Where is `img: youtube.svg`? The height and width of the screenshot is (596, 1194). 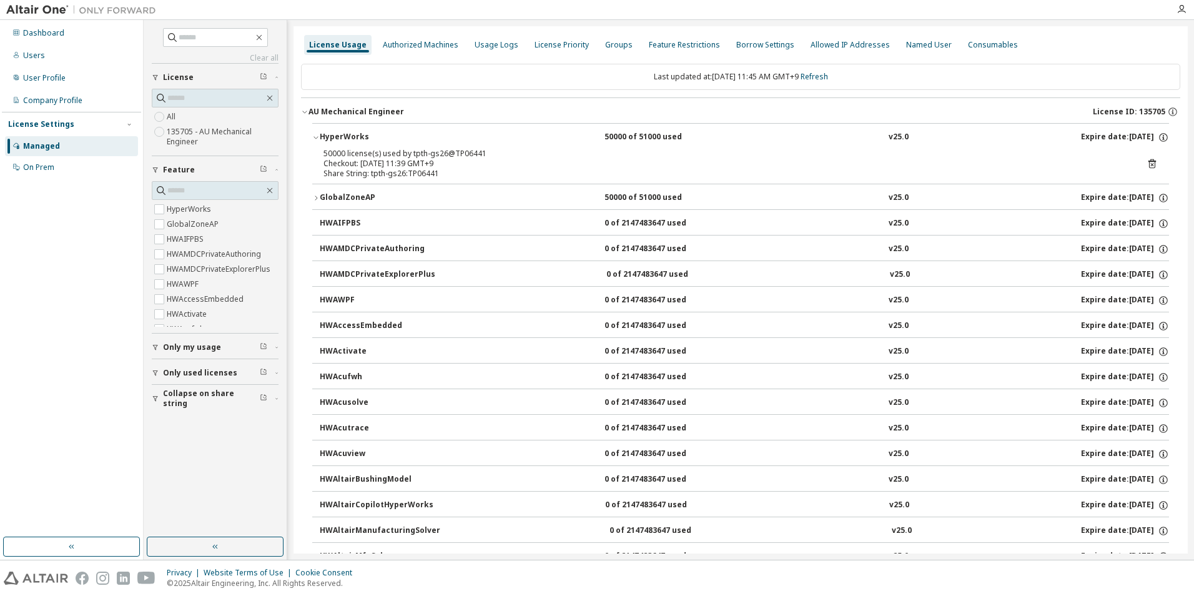
img: youtube.svg is located at coordinates (146, 578).